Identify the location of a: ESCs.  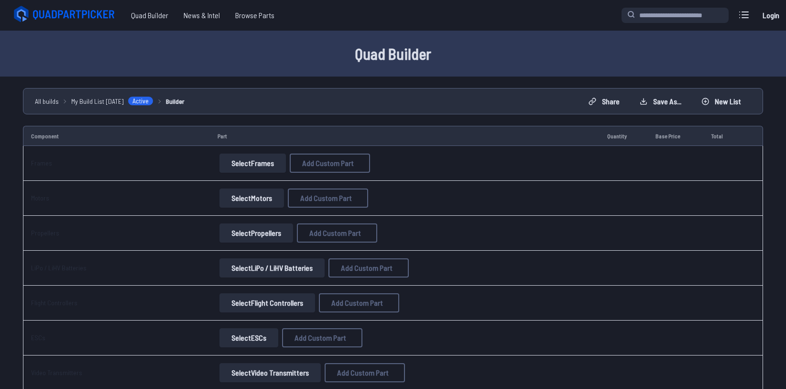
(38, 337).